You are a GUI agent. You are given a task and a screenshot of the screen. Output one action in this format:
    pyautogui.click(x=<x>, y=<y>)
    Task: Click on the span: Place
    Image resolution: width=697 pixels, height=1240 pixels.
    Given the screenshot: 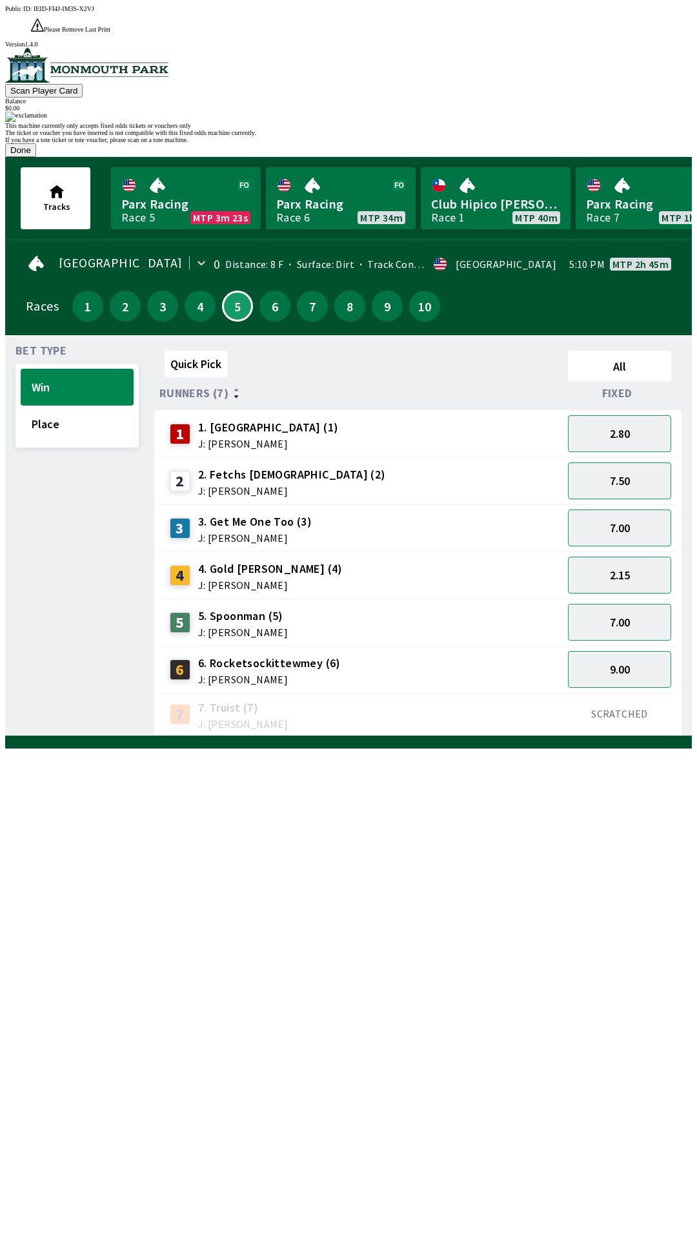 What is the action you would take?
    pyautogui.click(x=77, y=424)
    